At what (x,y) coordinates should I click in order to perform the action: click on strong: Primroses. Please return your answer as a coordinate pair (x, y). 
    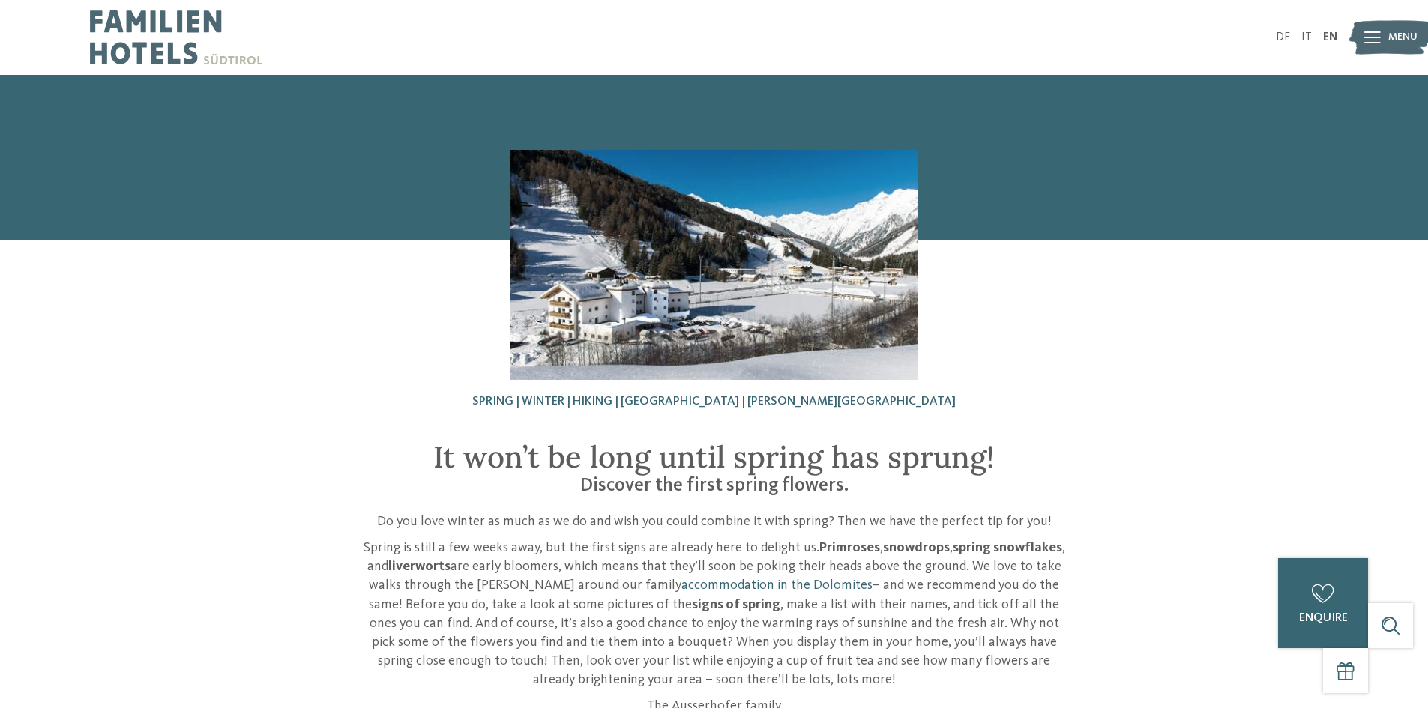
    Looking at the image, I should click on (849, 548).